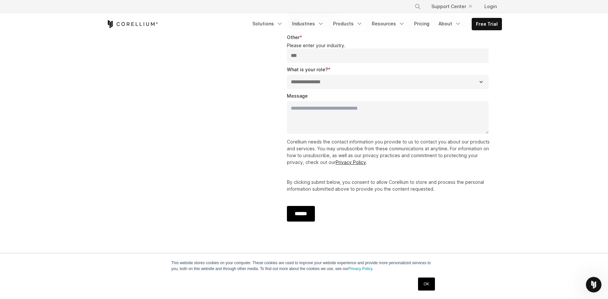 This screenshot has height=299, width=608. What do you see at coordinates (450, 24) in the screenshot?
I see `a: About` at bounding box center [450, 24].